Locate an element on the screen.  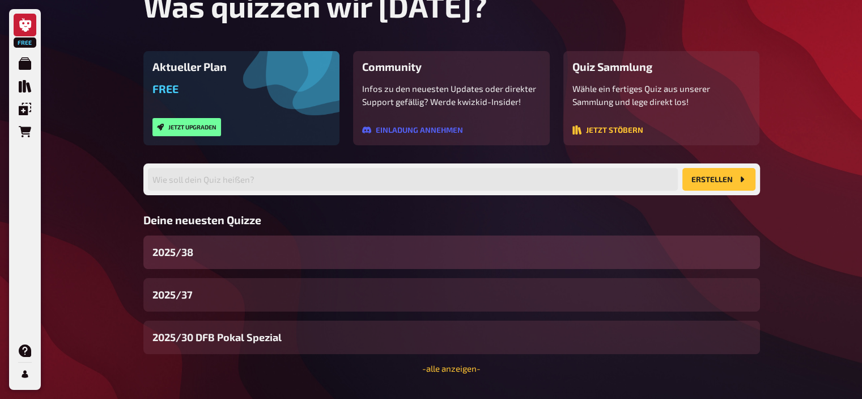
button: Jetzt upgraden is located at coordinates (187, 127).